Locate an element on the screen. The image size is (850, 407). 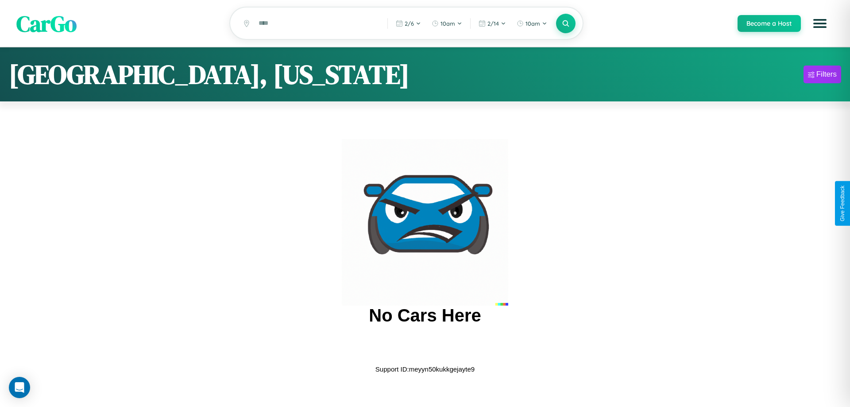
span: 2 / 6 is located at coordinates (409, 23).